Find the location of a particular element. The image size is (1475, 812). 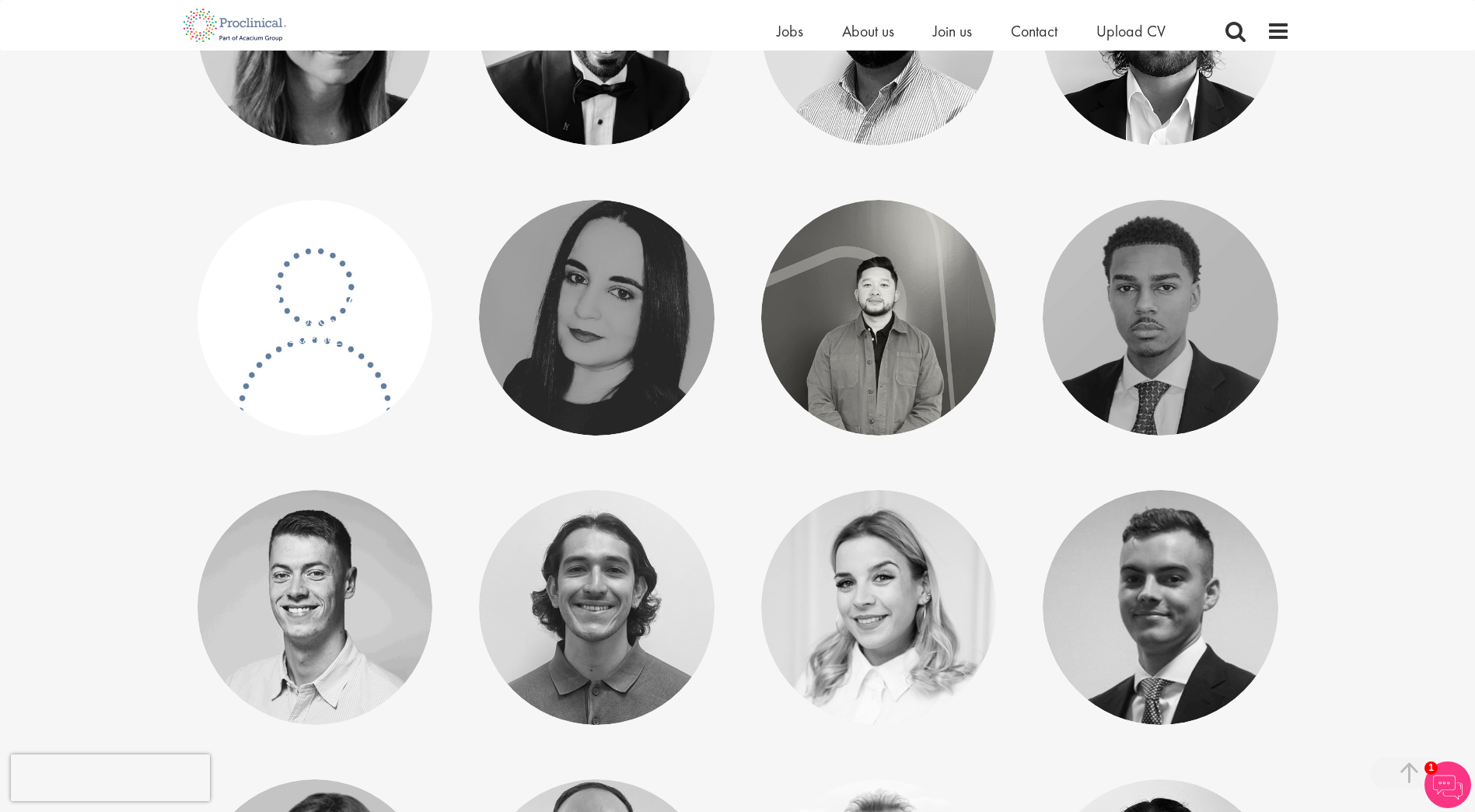

a: Jobs is located at coordinates (791, 31).